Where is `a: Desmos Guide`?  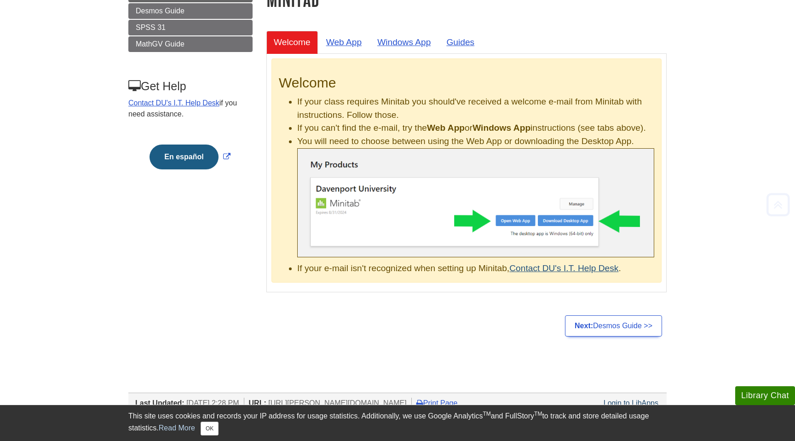
a: Desmos Guide is located at coordinates (190, 11).